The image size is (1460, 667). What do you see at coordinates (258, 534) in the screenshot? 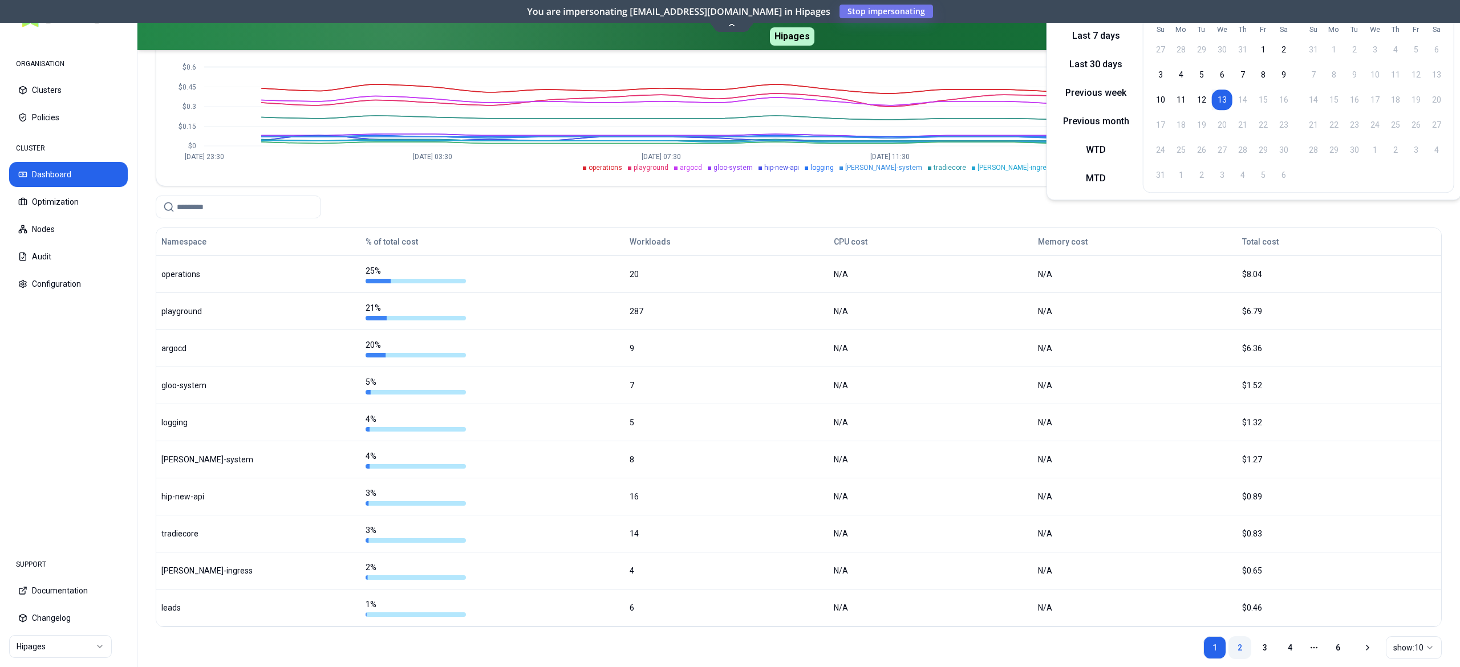
I see `div: tradiecore` at bounding box center [258, 534].